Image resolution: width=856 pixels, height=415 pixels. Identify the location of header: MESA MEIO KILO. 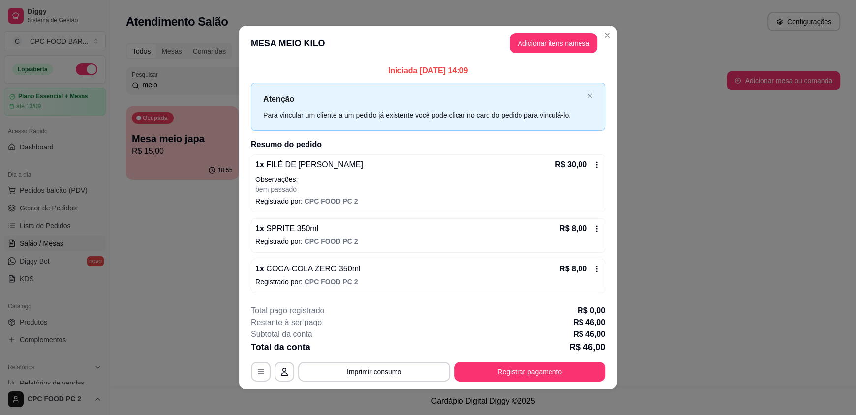
(428, 43).